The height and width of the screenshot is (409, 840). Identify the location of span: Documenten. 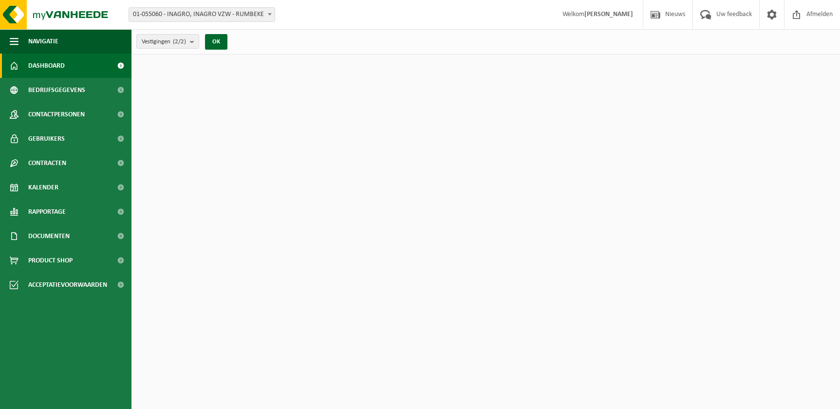
(49, 236).